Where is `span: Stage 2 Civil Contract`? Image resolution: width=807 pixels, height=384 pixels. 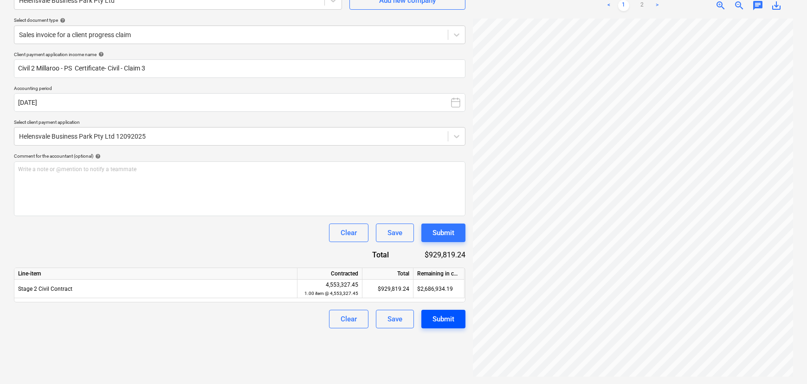
span: Stage 2 Civil Contract is located at coordinates (45, 289).